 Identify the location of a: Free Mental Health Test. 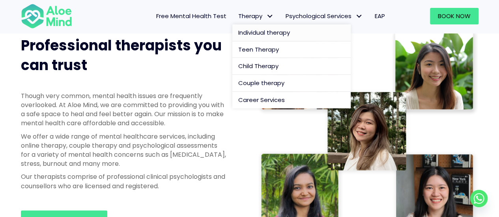
(191, 16).